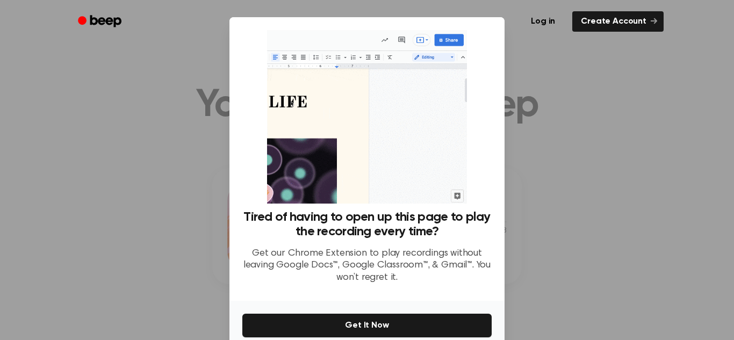 The height and width of the screenshot is (340, 734). What do you see at coordinates (100, 21) in the screenshot?
I see `a: Beep` at bounding box center [100, 21].